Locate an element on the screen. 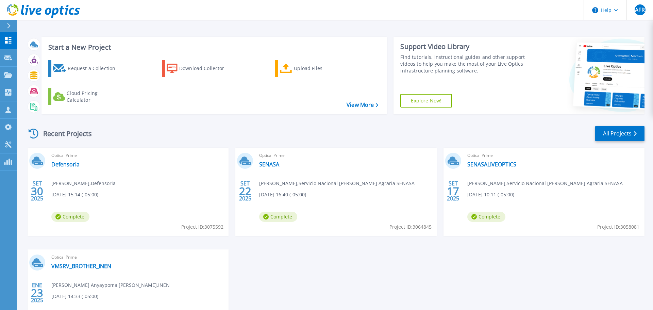 The width and height of the screenshot is (653, 310). div: Support Video Library is located at coordinates (465, 47).